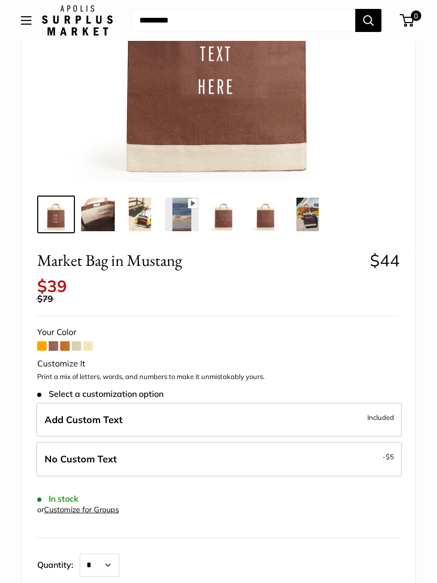 The height and width of the screenshot is (583, 437). Describe the element at coordinates (45, 298) in the screenshot. I see `span: $79` at that location.